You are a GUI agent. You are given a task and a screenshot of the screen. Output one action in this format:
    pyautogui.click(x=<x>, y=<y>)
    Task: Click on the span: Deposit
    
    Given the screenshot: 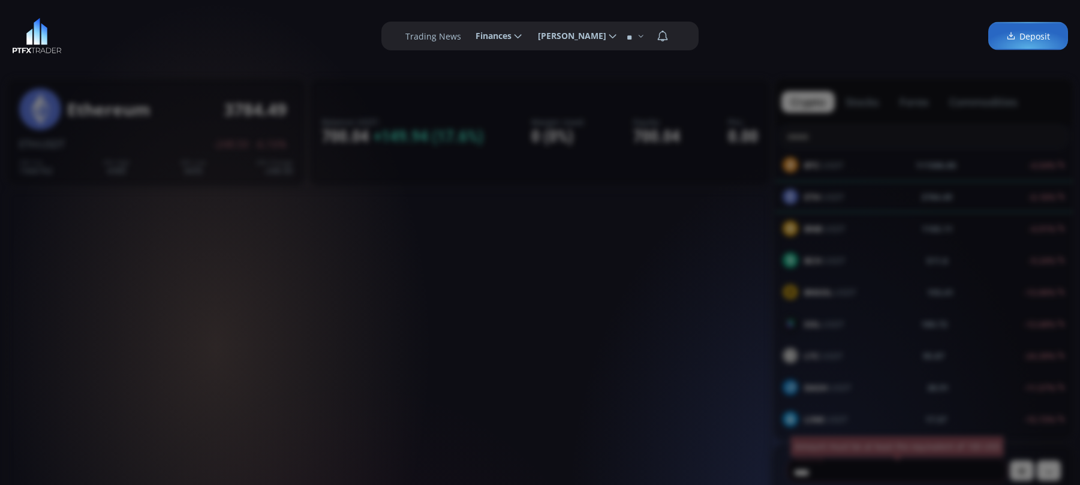 What is the action you would take?
    pyautogui.click(x=1028, y=36)
    